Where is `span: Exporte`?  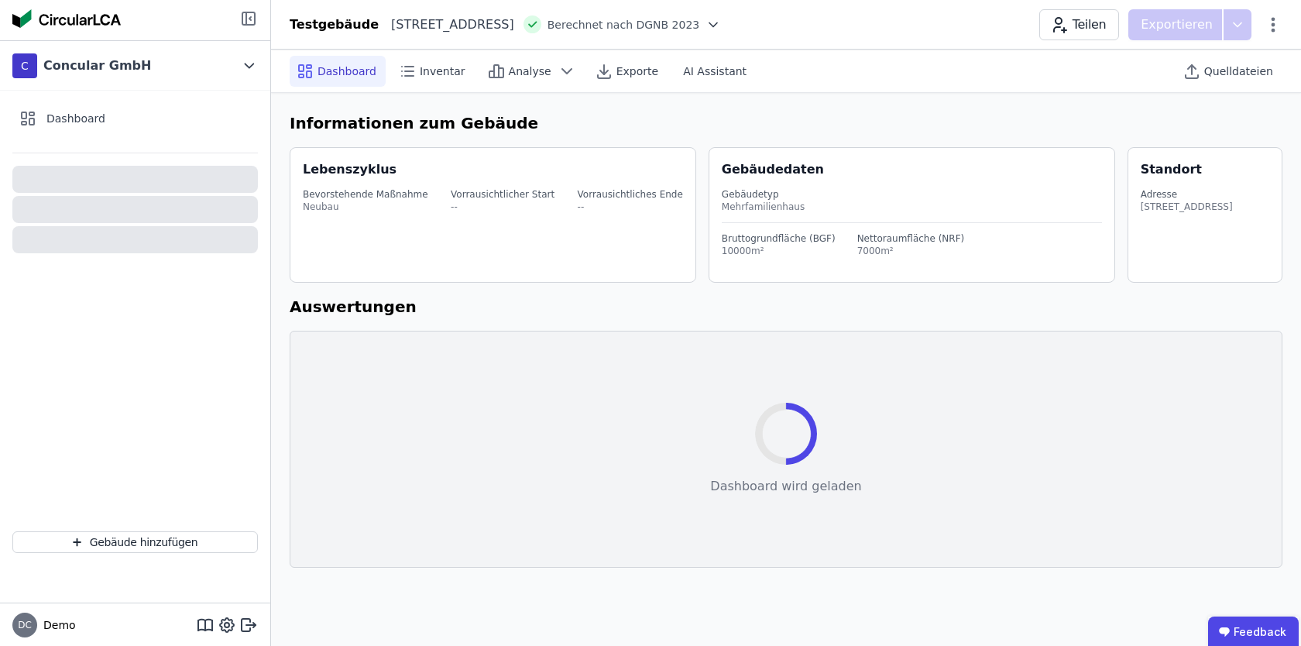
span: Exporte is located at coordinates (637, 71).